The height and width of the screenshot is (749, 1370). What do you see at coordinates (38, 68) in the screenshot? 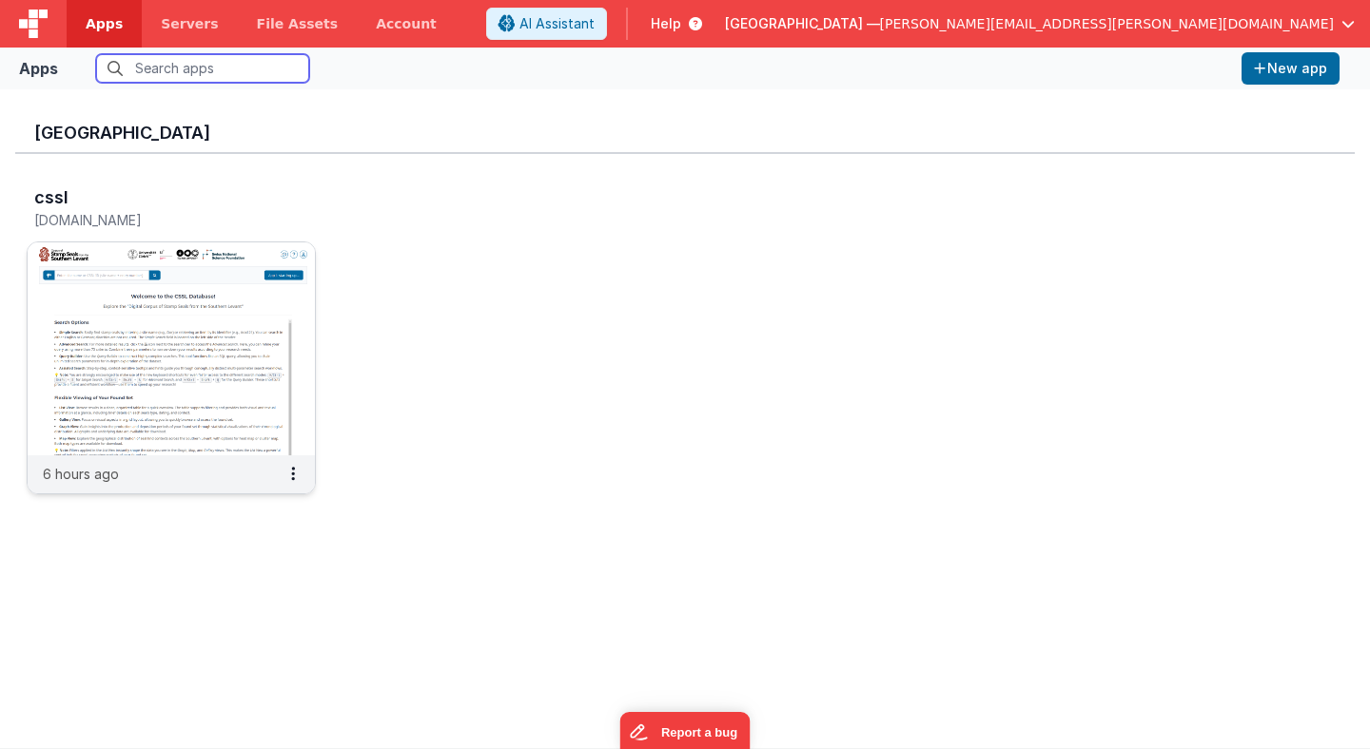
I see `div: Apps` at bounding box center [38, 68].